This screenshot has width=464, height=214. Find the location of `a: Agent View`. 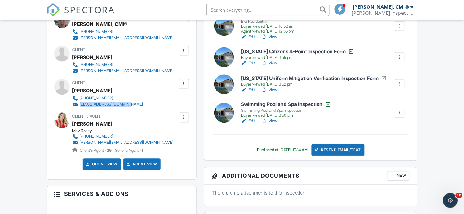

a: Agent View is located at coordinates (141, 165).